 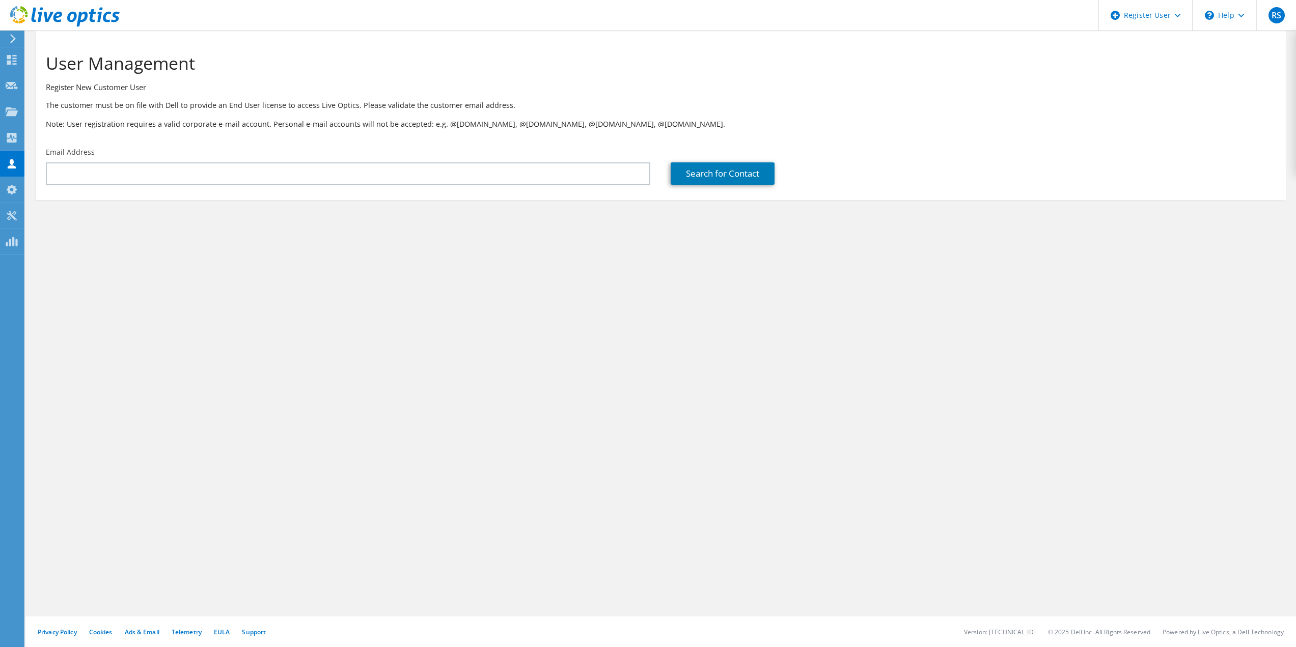 I want to click on label: Email Address, so click(x=70, y=152).